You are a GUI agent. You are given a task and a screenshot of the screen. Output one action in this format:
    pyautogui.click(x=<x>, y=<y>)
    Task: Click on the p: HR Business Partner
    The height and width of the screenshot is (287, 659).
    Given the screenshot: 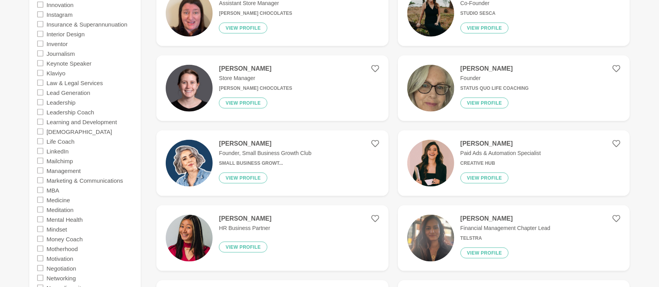 What is the action you would take?
    pyautogui.click(x=245, y=228)
    